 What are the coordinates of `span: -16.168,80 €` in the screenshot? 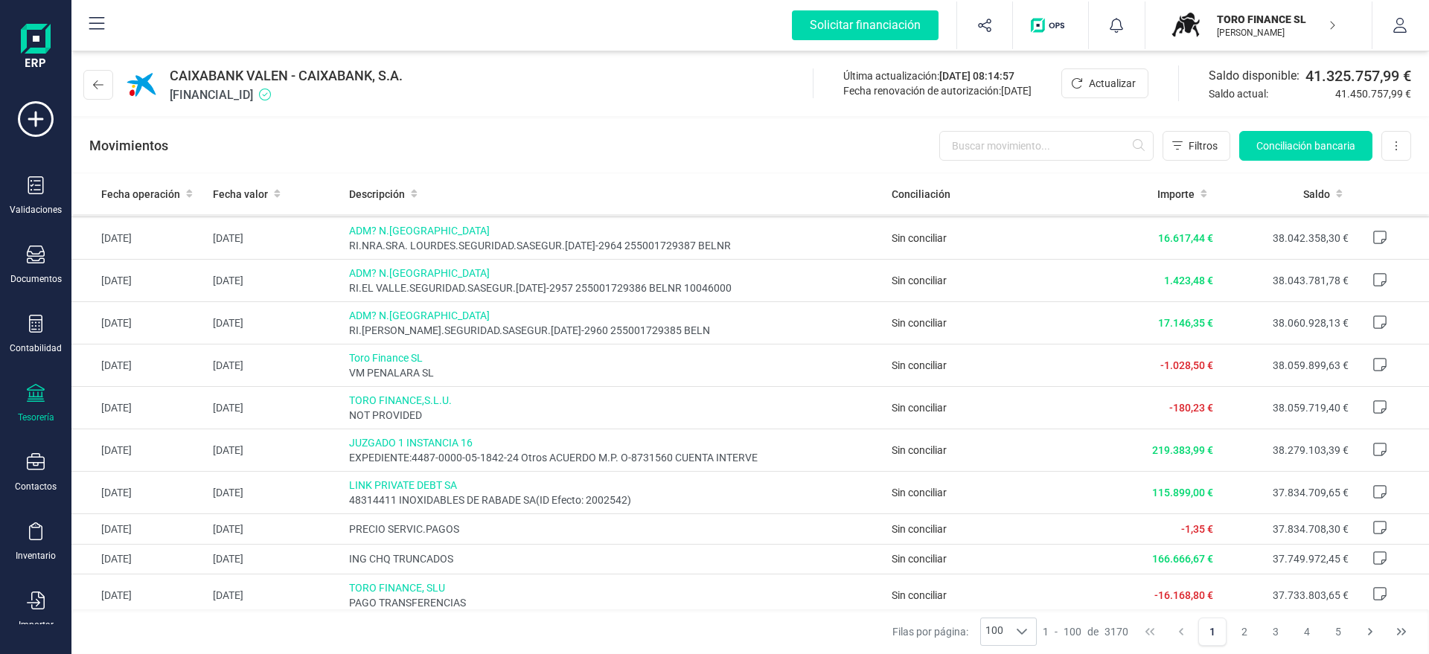 It's located at (1184, 595).